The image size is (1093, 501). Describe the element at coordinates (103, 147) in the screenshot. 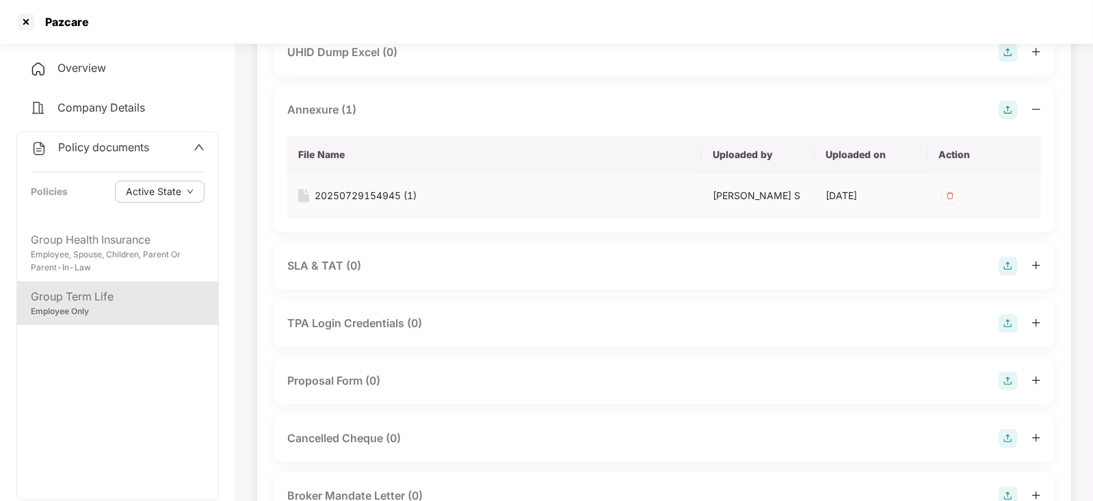

I see `span: Policy documents` at that location.